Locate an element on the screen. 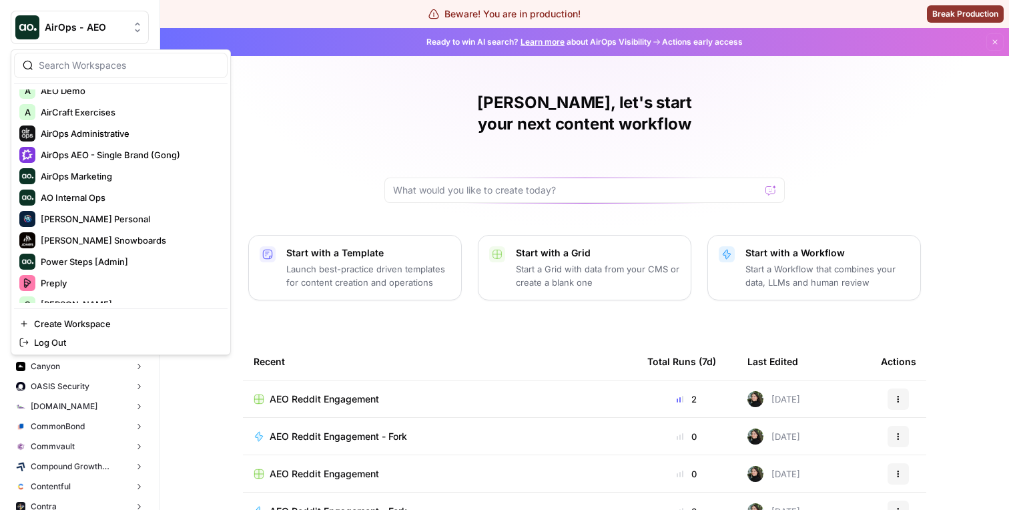 The image size is (1009, 510). p: Start a Workflow that combines your data, LLMs and human review is located at coordinates (828, 276).